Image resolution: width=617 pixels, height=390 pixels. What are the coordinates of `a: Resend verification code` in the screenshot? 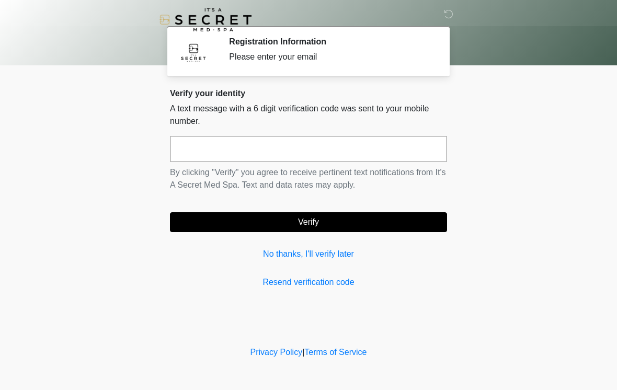 It's located at (309, 282).